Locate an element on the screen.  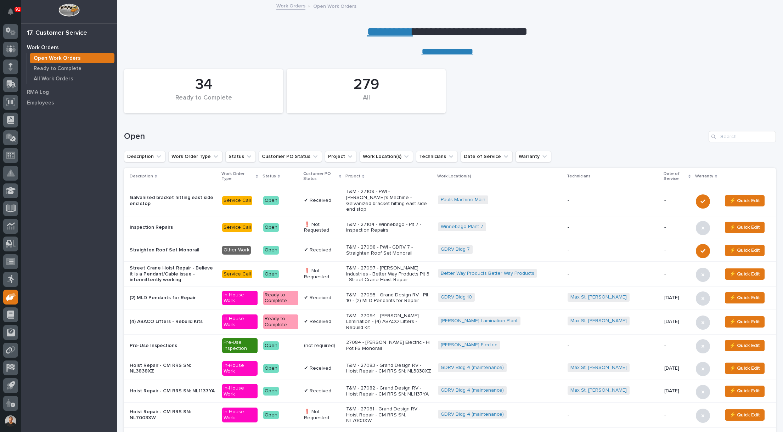
p: Status is located at coordinates (269, 177).